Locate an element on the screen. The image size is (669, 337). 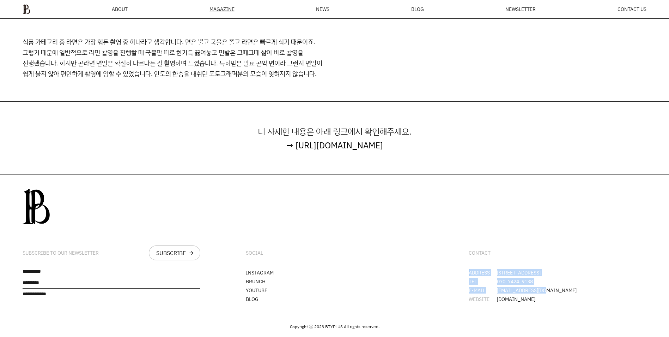
img: ba379d5522eb3.png is located at coordinates (26, 9).